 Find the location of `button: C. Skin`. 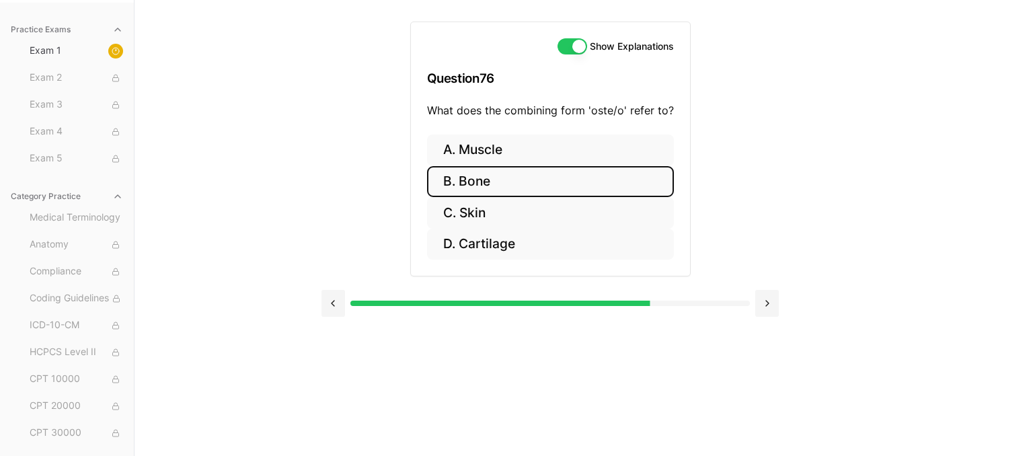

button: C. Skin is located at coordinates (550, 212).